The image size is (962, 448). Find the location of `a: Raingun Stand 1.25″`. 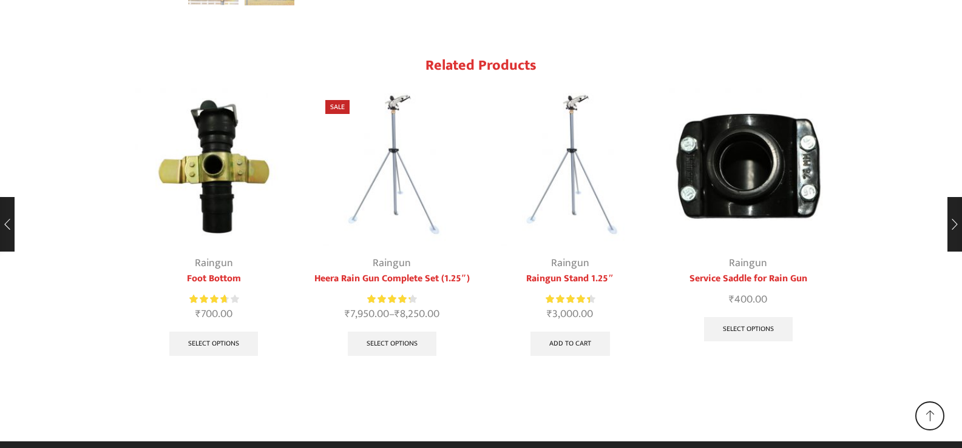

a: Raingun Stand 1.25″ is located at coordinates (570, 279).